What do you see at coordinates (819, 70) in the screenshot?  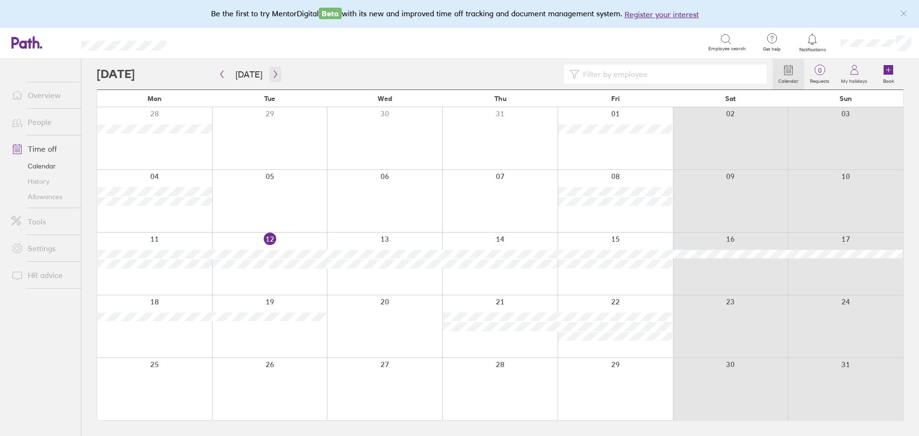 I see `span: 0` at bounding box center [819, 70].